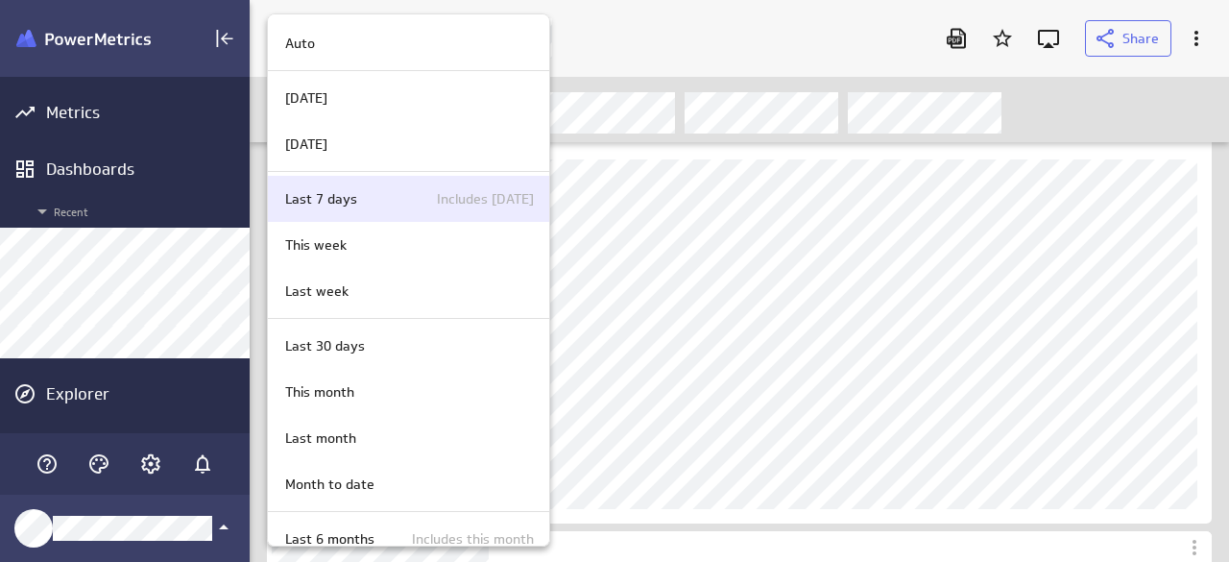  What do you see at coordinates (321, 199) in the screenshot?
I see `p: Last 7 days` at bounding box center [321, 199].